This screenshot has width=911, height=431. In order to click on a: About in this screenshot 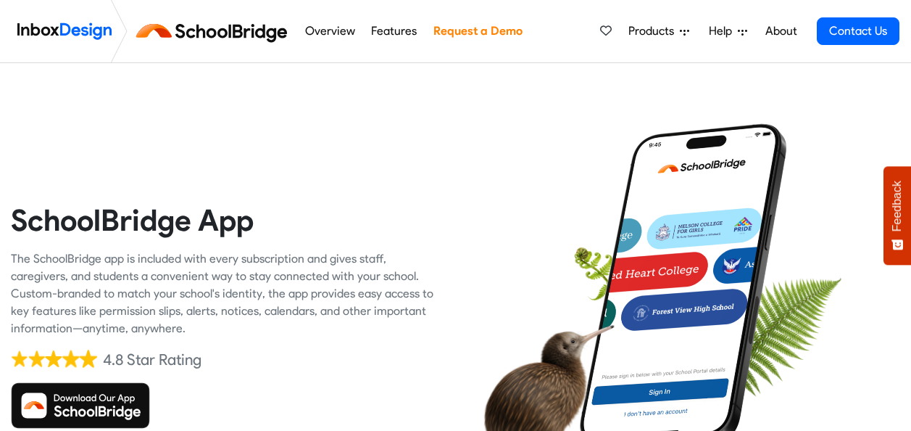, I will do `click(781, 31)`.